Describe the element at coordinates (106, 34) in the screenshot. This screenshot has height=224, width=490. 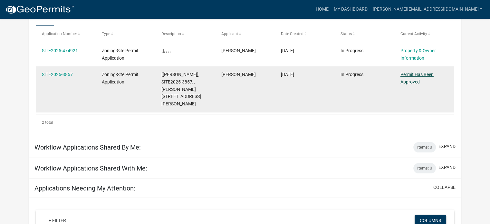
I see `span: Type` at that location.